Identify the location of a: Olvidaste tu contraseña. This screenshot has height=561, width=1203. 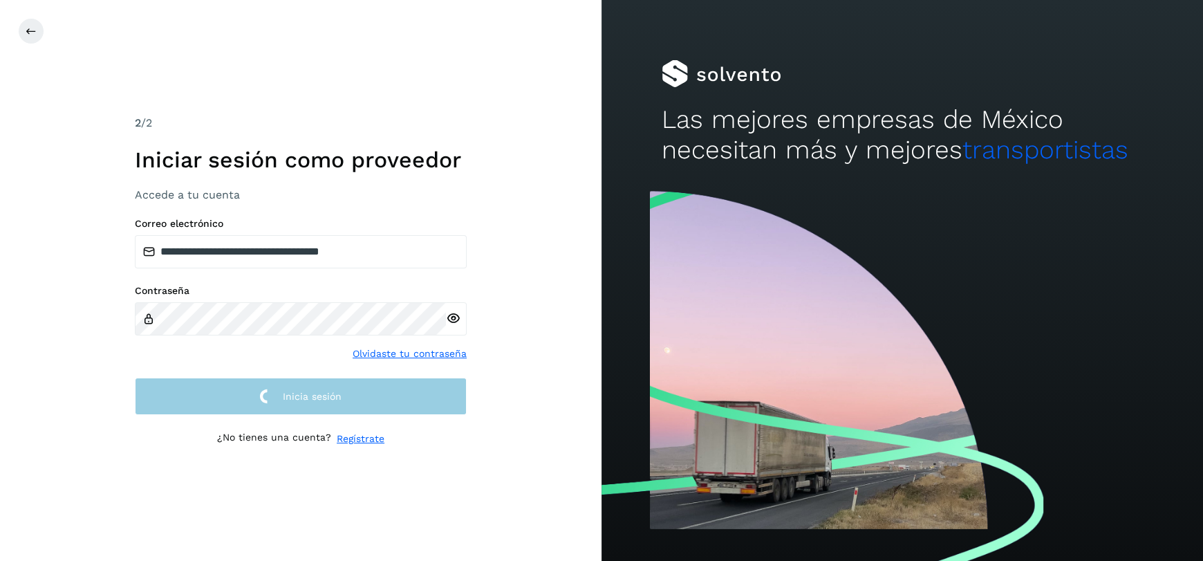
(409, 353).